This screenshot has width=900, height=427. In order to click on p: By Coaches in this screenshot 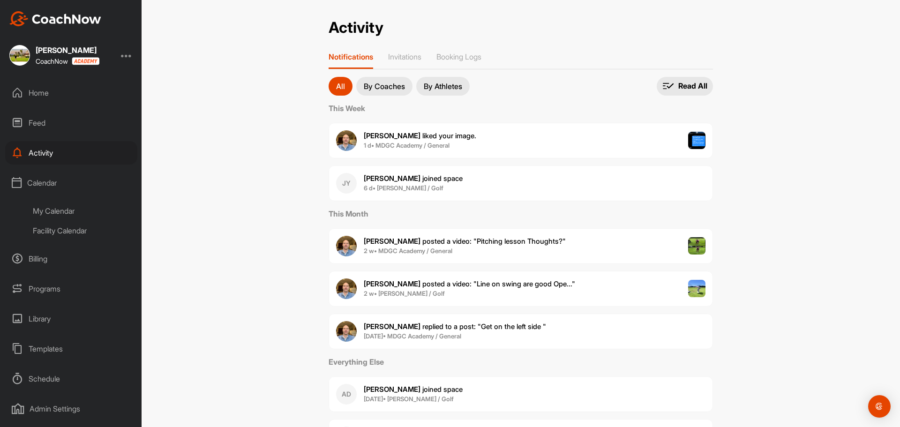, I will do `click(384, 86)`.